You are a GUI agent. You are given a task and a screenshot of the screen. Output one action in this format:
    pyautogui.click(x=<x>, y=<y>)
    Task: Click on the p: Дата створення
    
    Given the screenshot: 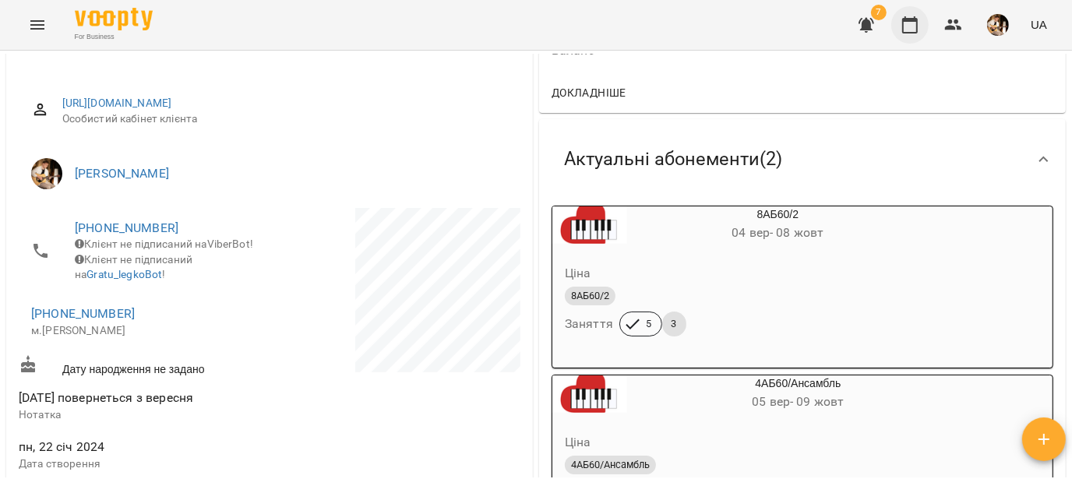 What is the action you would take?
    pyautogui.click(x=143, y=464)
    